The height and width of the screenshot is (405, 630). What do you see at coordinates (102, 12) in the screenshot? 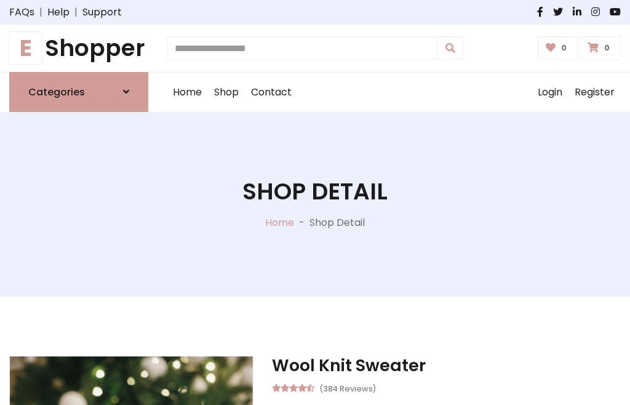
I see `a: Support` at bounding box center [102, 12].